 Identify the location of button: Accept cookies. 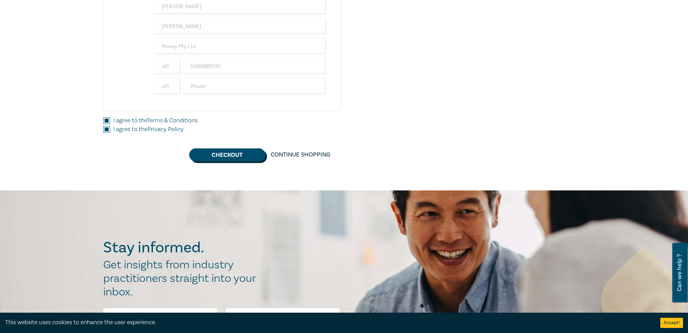
(671, 322).